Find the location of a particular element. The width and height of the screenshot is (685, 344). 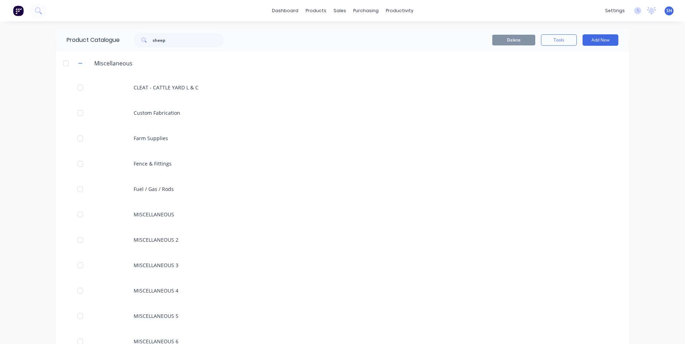

div: MISCELLANEOUS 5 is located at coordinates (342, 316).